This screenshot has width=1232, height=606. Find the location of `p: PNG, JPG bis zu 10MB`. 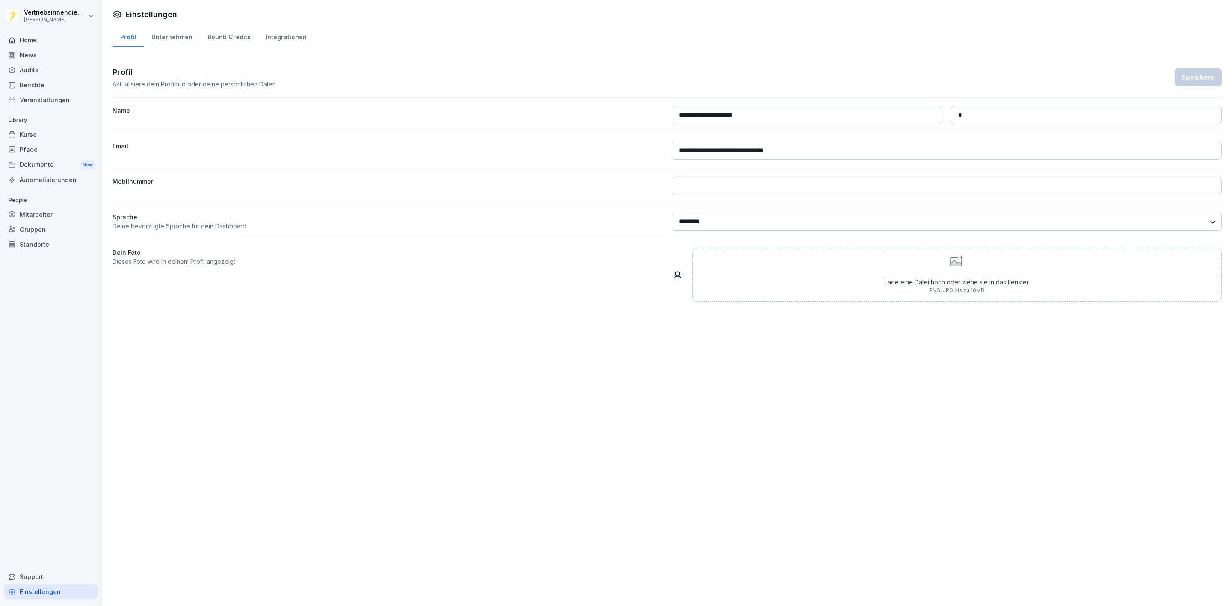

p: PNG, JPG bis zu 10MB is located at coordinates (957, 290).